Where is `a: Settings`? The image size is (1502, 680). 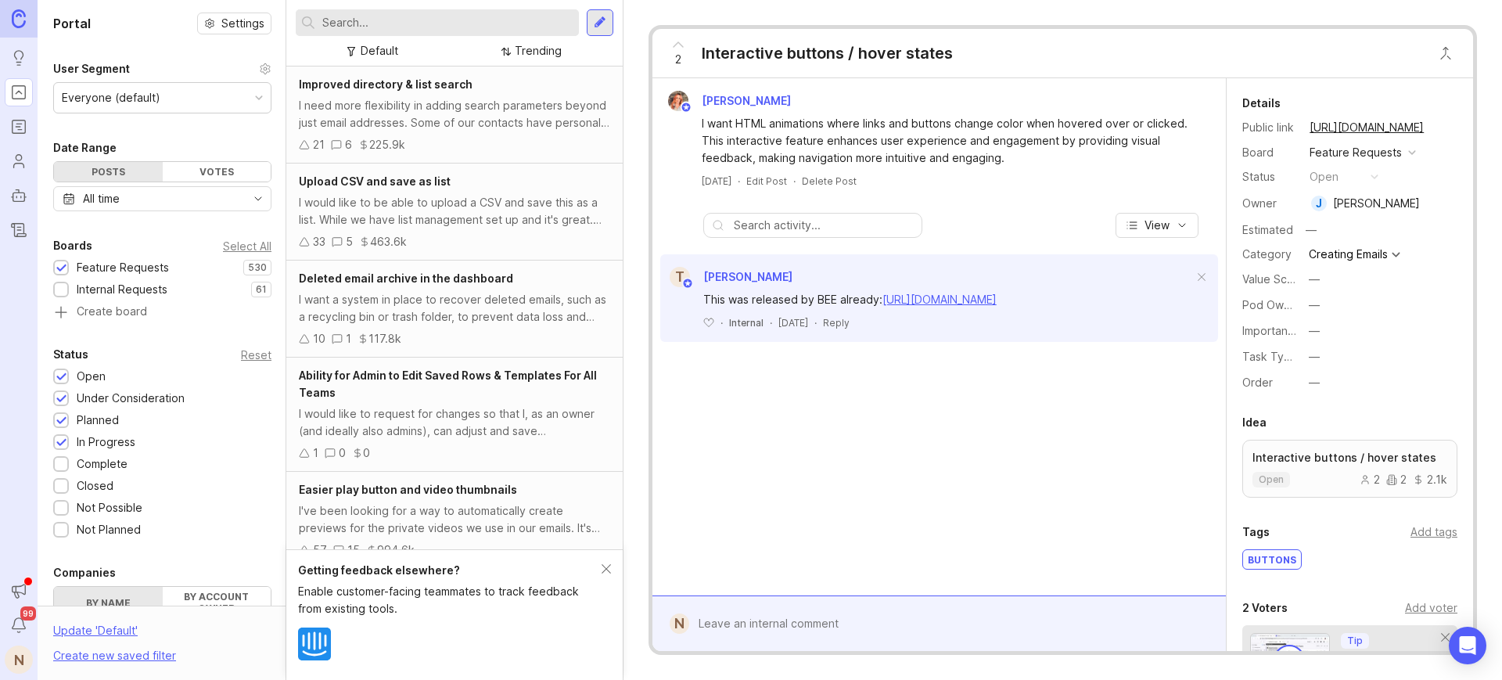 a: Settings is located at coordinates (234, 23).